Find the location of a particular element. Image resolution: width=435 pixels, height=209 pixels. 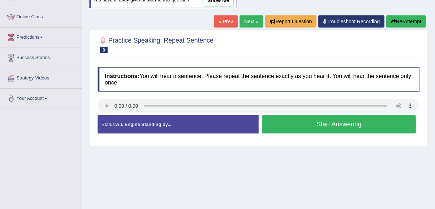

a: Troubleshoot Recording is located at coordinates (351, 21).